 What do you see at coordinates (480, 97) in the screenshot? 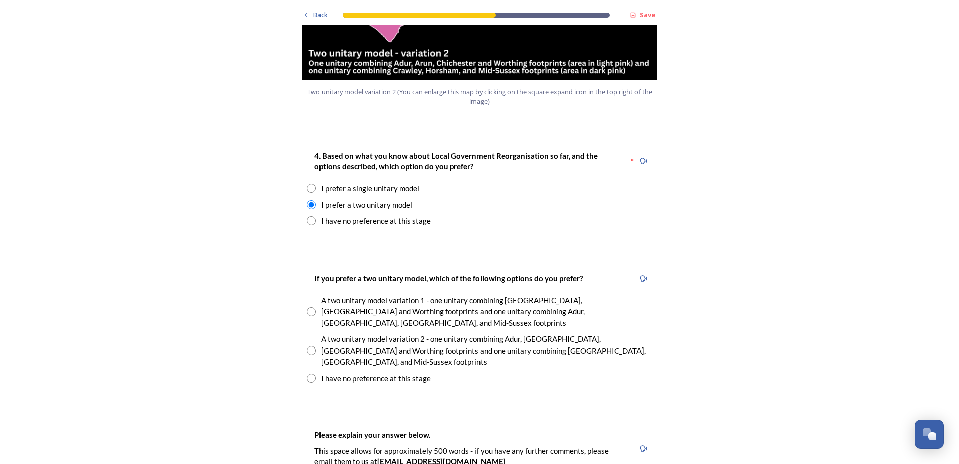
I see `span: Two unitary model variation 2 (You can enlarge this map by clicking on the square expand icon in ...` at bounding box center [480, 97].